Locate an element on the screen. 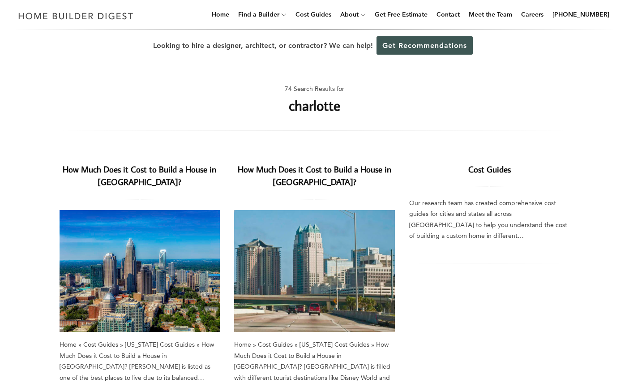  h1: charlotte is located at coordinates (314, 105).